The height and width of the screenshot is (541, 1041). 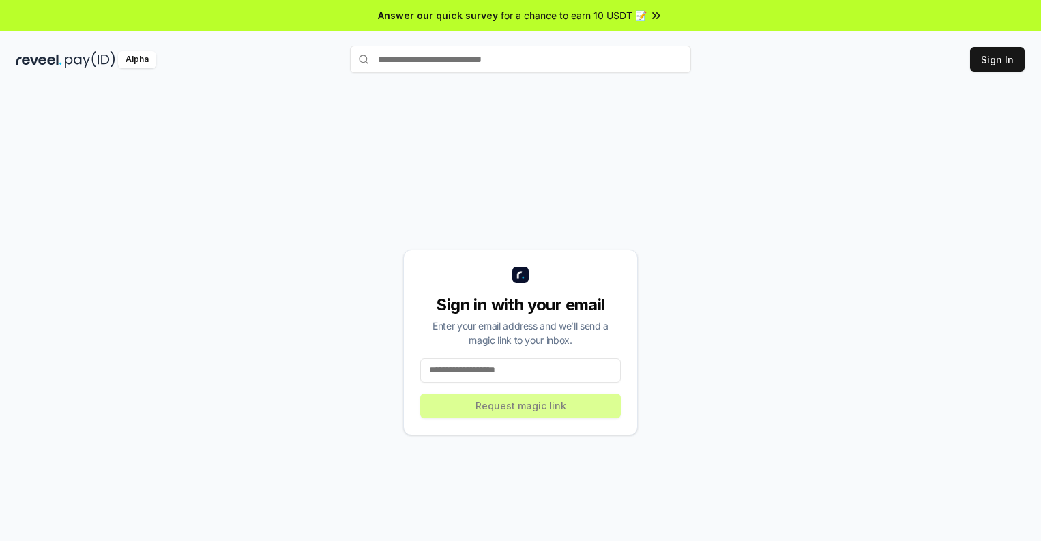 I want to click on div: Sign in with your email, so click(x=520, y=305).